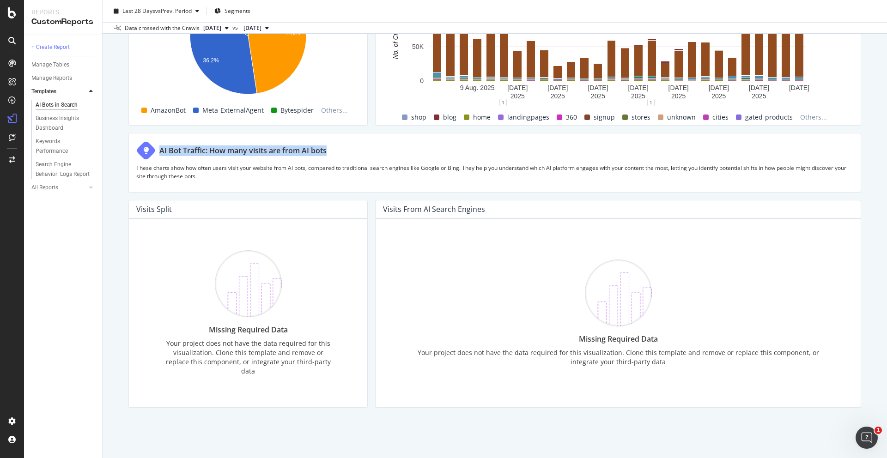 Image resolution: width=887 pixels, height=458 pixels. What do you see at coordinates (59, 92) in the screenshot?
I see `a: Templates` at bounding box center [59, 92].